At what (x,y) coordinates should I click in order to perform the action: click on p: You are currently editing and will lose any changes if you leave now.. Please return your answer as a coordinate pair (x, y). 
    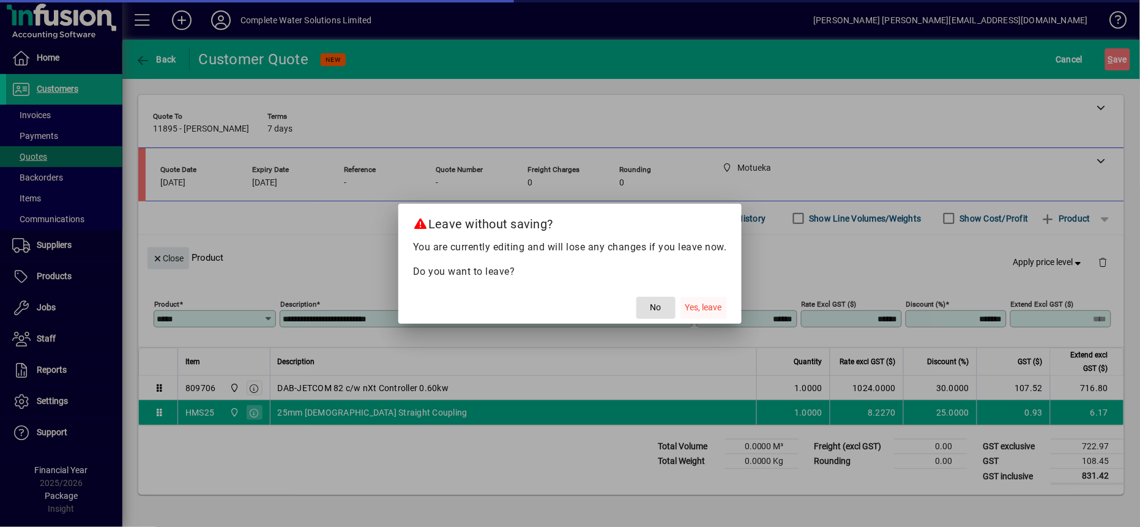
    Looking at the image, I should click on (570, 247).